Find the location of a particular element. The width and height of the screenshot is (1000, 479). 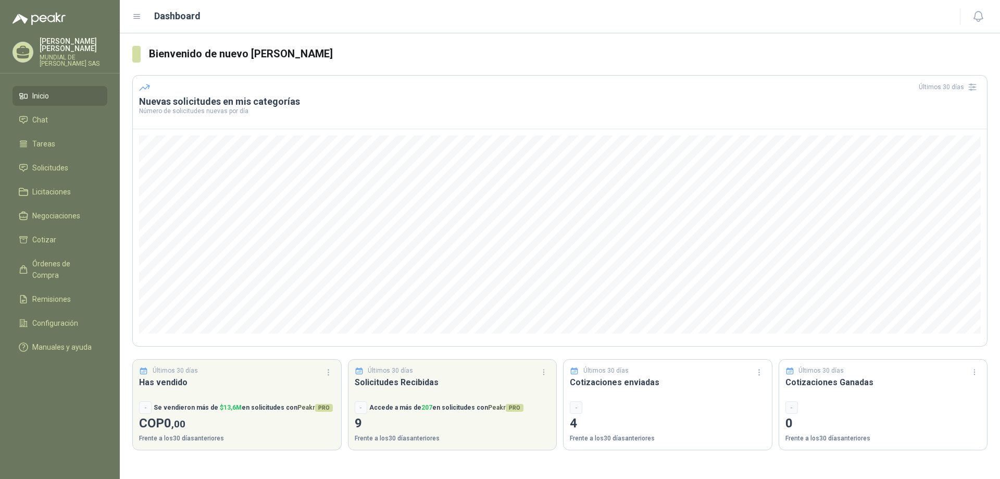

p: Accede a más de en solicitudes con is located at coordinates (446, 407).